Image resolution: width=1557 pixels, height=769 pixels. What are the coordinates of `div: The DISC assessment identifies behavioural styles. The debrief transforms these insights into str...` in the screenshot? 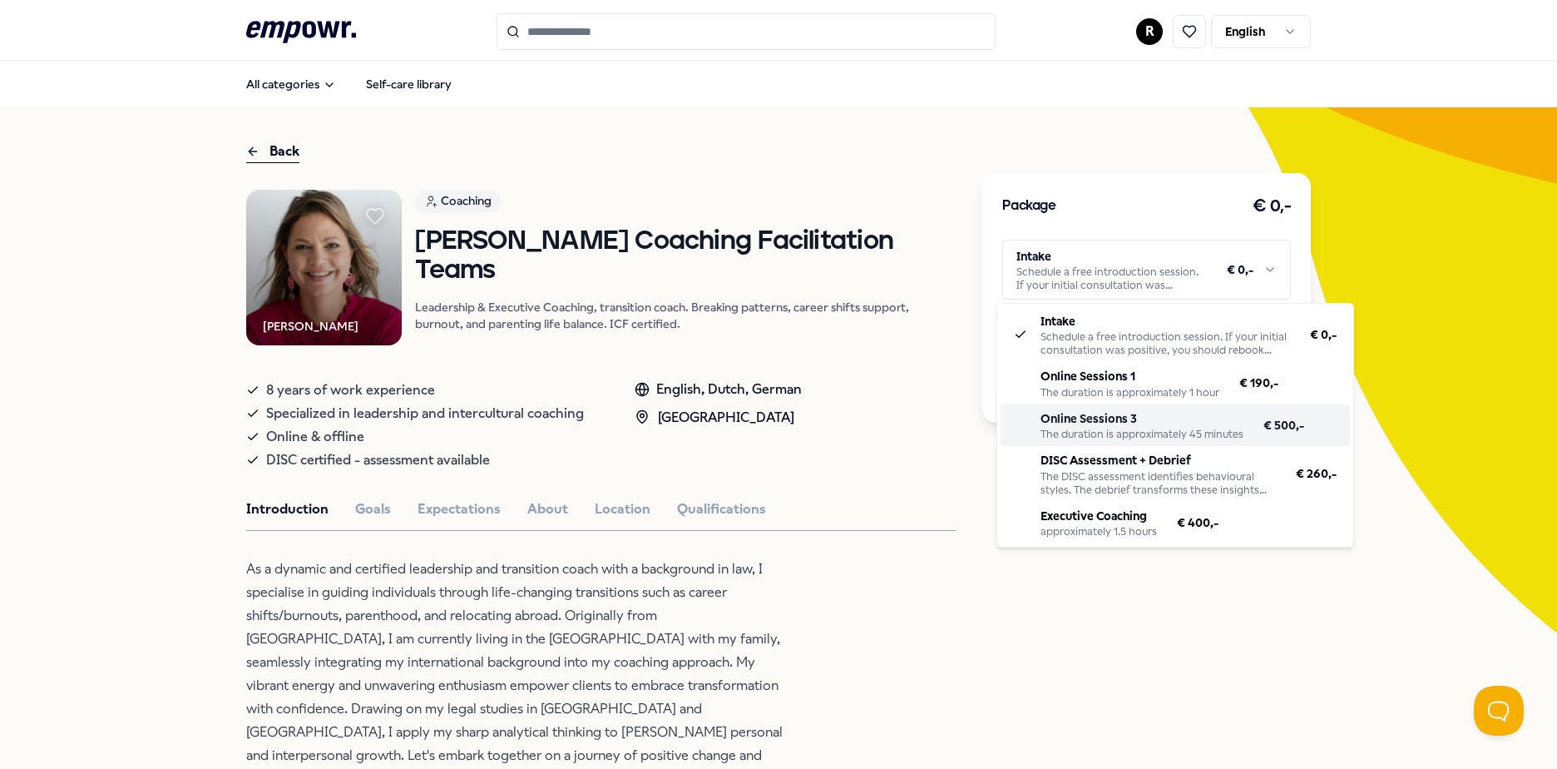 It's located at (1158, 483).